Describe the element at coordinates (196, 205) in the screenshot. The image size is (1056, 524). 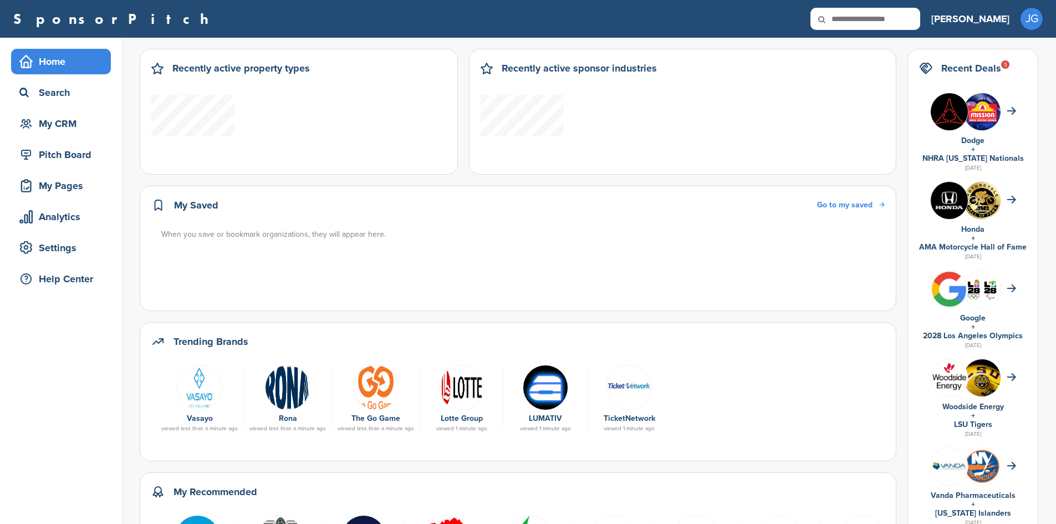
I see `h2: My Saved` at that location.